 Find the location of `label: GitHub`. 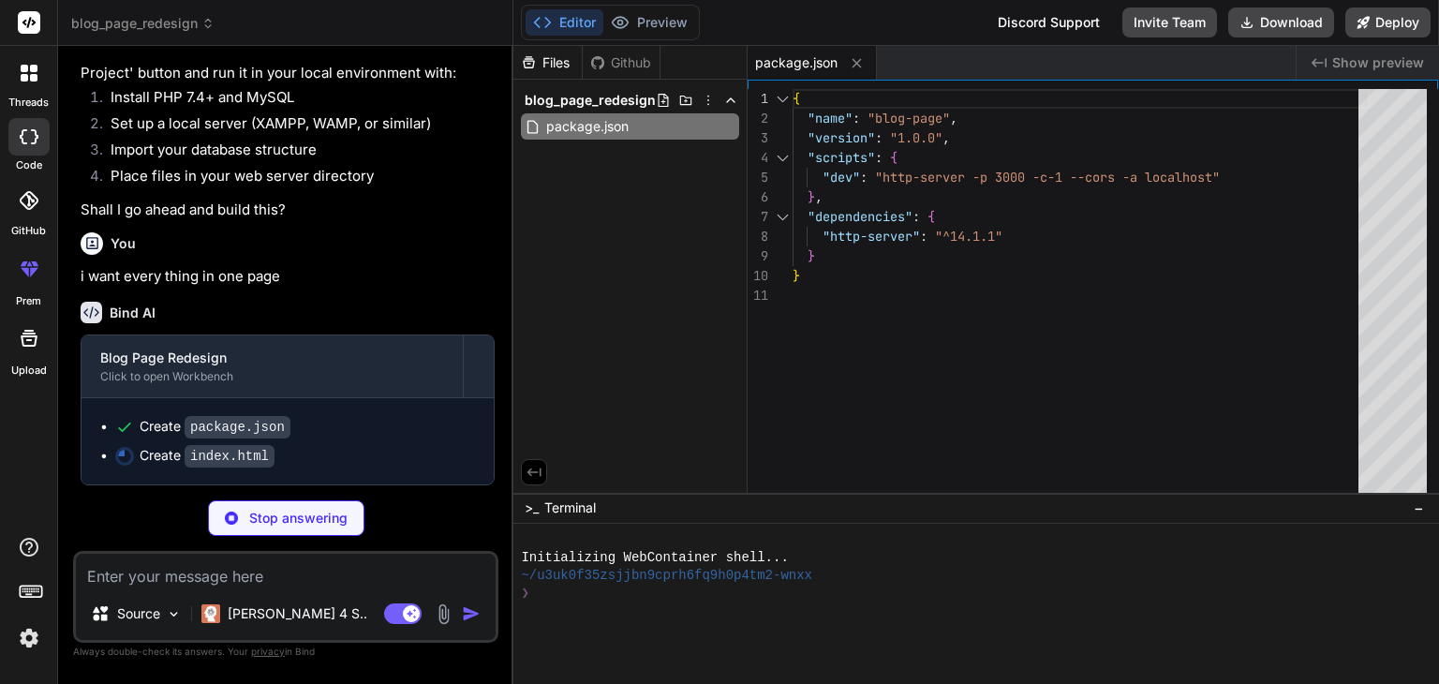

label: GitHub is located at coordinates (28, 230).